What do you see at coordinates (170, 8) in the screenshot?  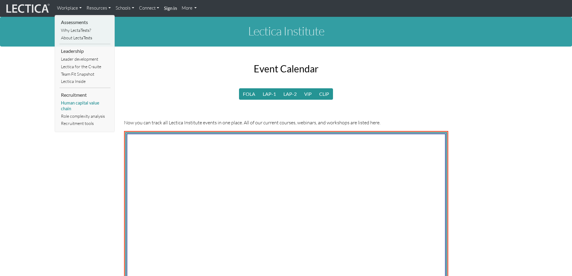 I see `a: Sign in` at bounding box center [170, 8].